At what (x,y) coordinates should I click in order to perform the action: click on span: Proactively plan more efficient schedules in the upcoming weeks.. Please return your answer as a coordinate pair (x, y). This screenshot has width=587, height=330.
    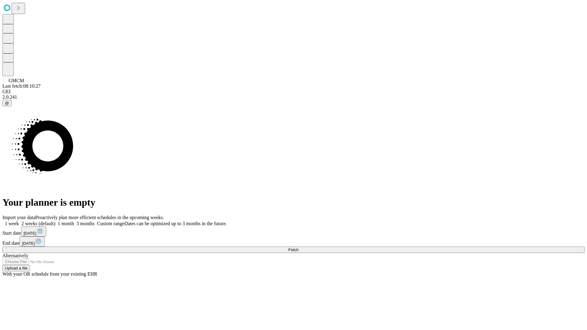
    Looking at the image, I should click on (100, 217).